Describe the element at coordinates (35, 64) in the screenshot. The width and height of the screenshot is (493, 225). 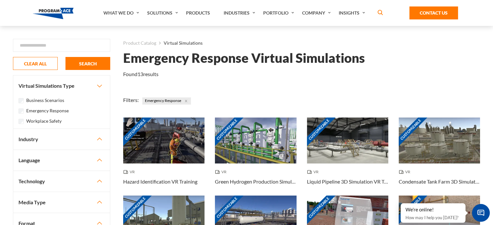
I see `button: CLEAR ALL` at that location.